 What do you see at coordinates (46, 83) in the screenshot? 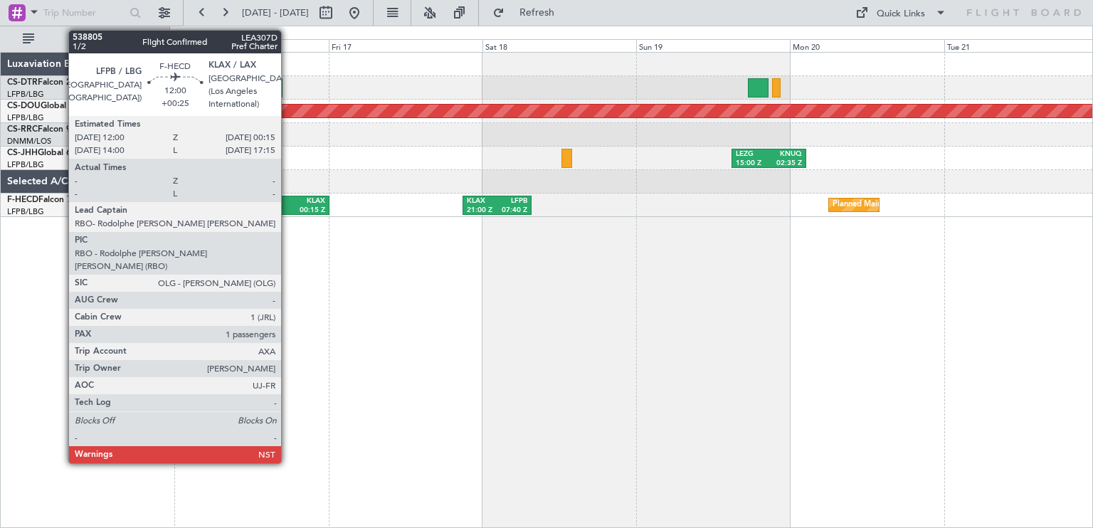
I see `a: CS-DTRFalcon 2000` at bounding box center [46, 83].